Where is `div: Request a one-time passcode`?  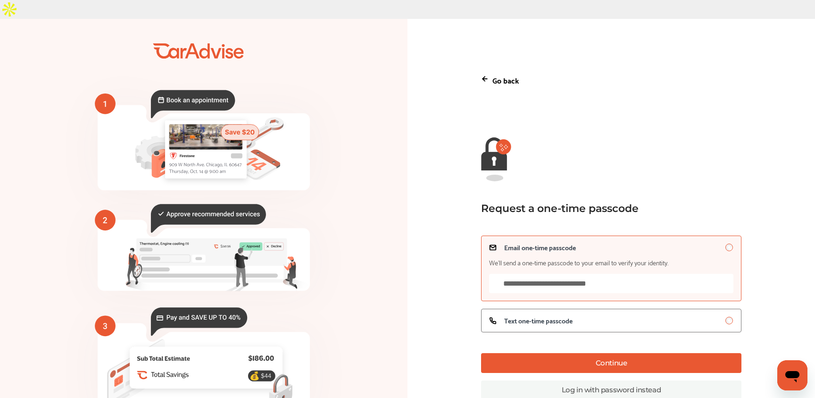 div: Request a one-time passcode is located at coordinates (605, 208).